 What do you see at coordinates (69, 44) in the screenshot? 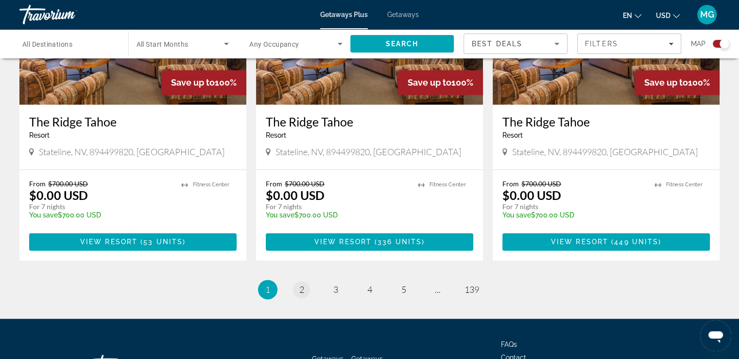
I see `input: Select destination` at bounding box center [69, 44].